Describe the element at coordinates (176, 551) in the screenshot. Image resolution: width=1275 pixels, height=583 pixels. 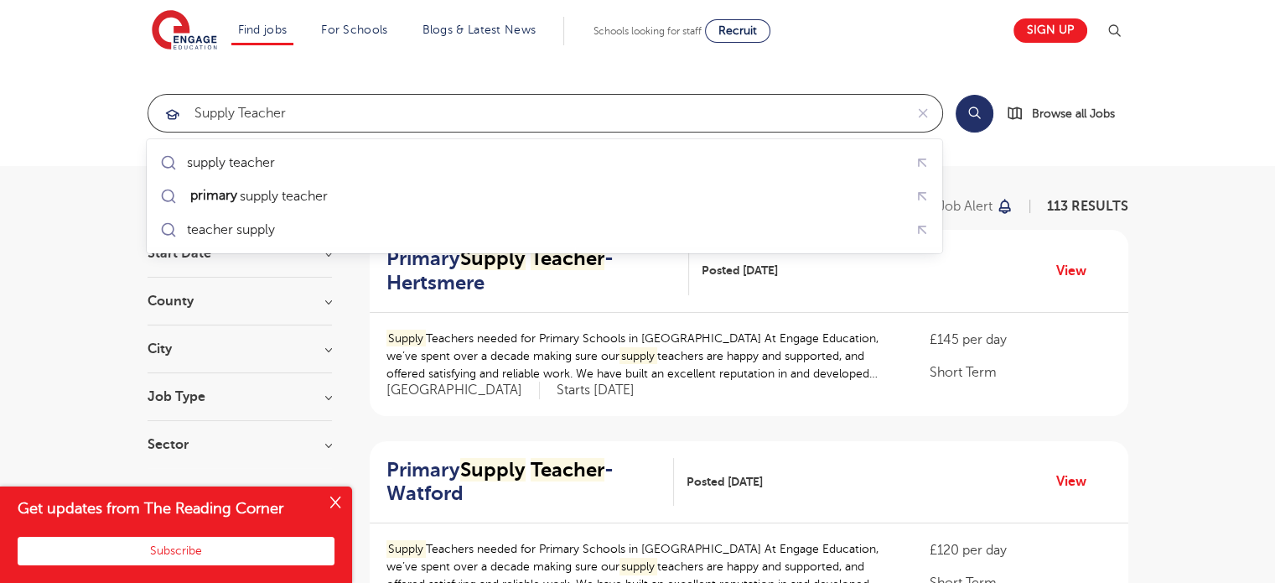
I see `button: Subscribe` at that location.